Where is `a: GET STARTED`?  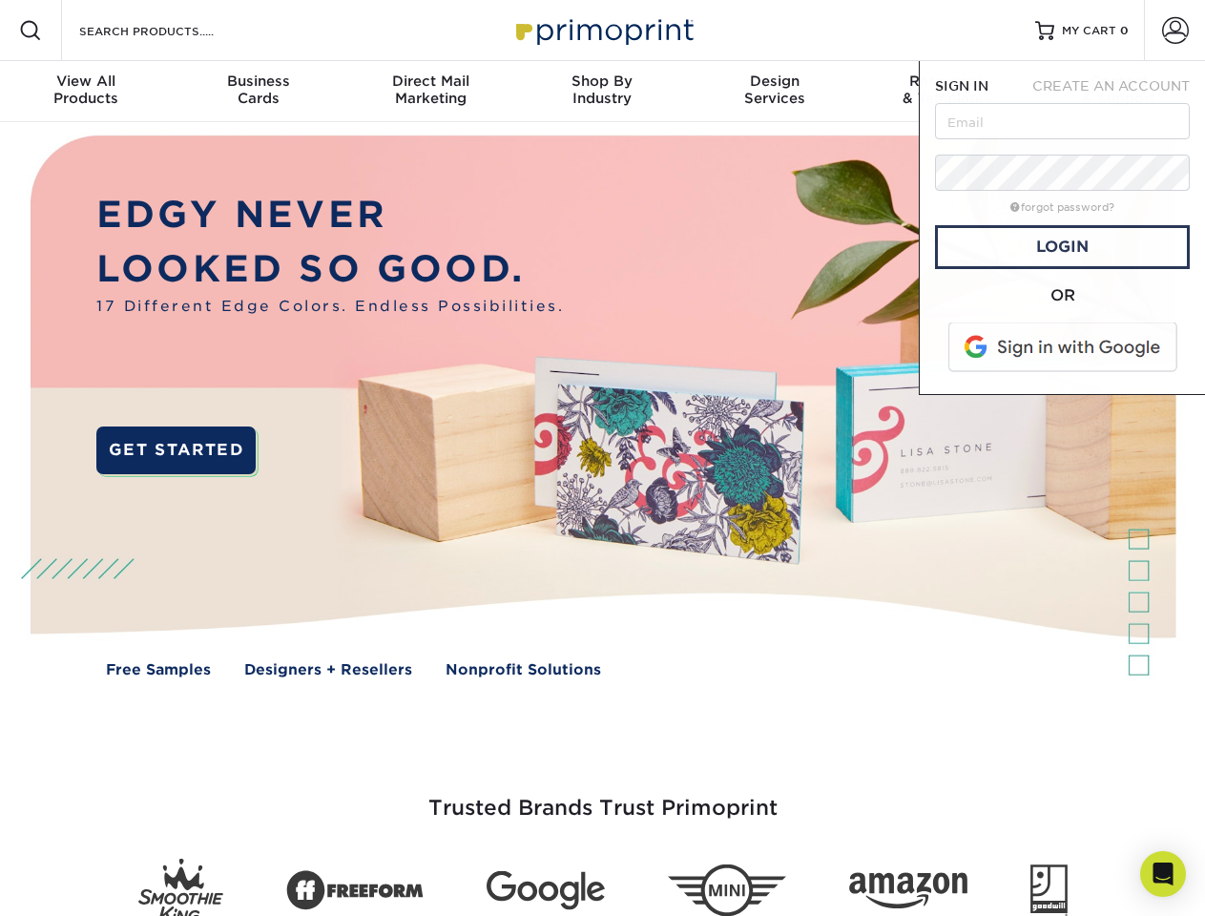
a: GET STARTED is located at coordinates (176, 450).